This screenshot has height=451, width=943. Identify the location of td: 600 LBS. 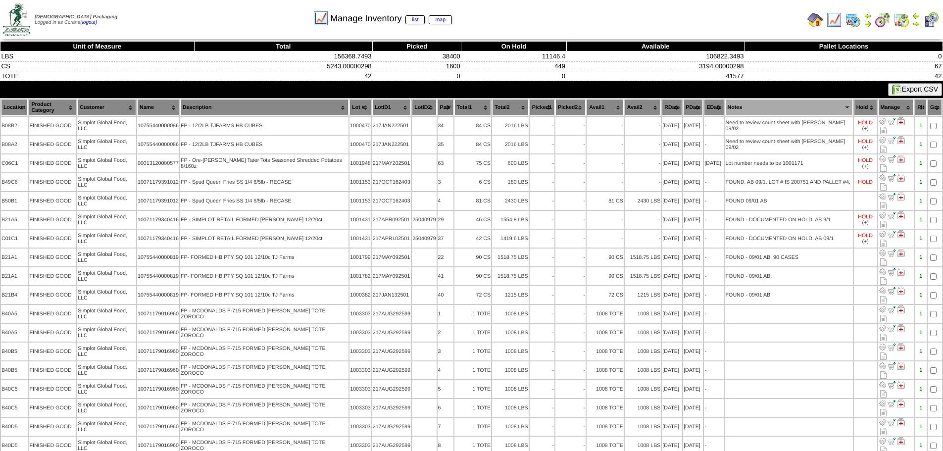
(510, 163).